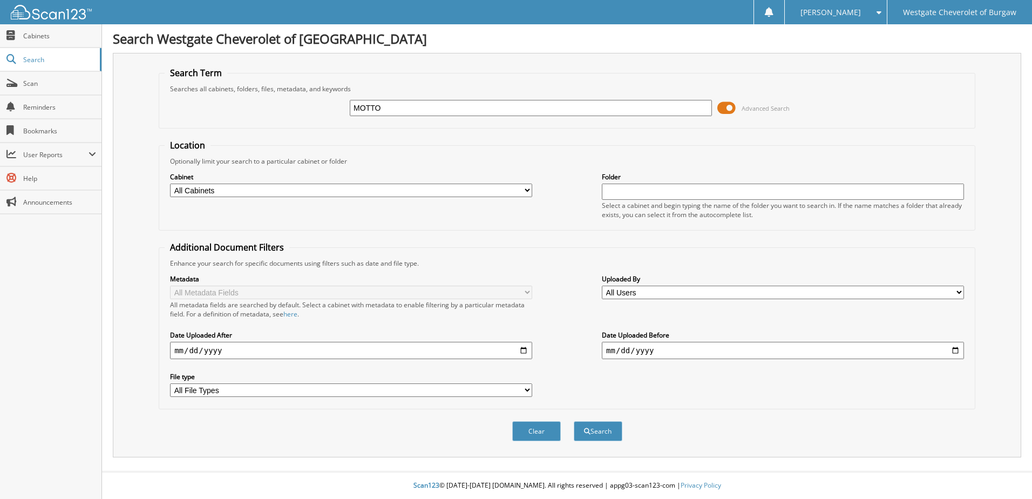 This screenshot has height=499, width=1032. Describe the element at coordinates (782, 210) in the screenshot. I see `div: Select a cabinet and begin typing the name of the folder you want to search in. If the name match...` at that location.